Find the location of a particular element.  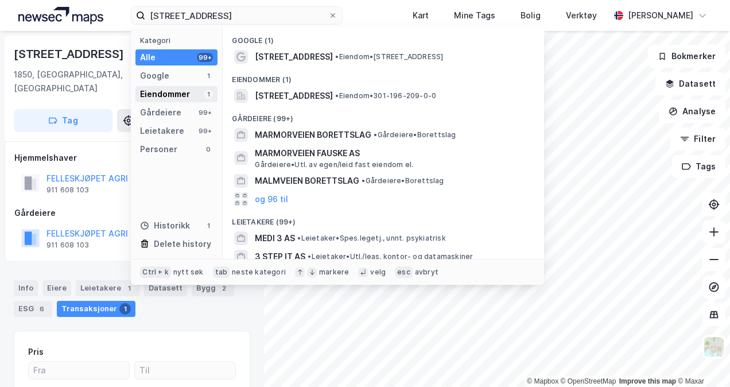

div: Datasett is located at coordinates (165, 288).